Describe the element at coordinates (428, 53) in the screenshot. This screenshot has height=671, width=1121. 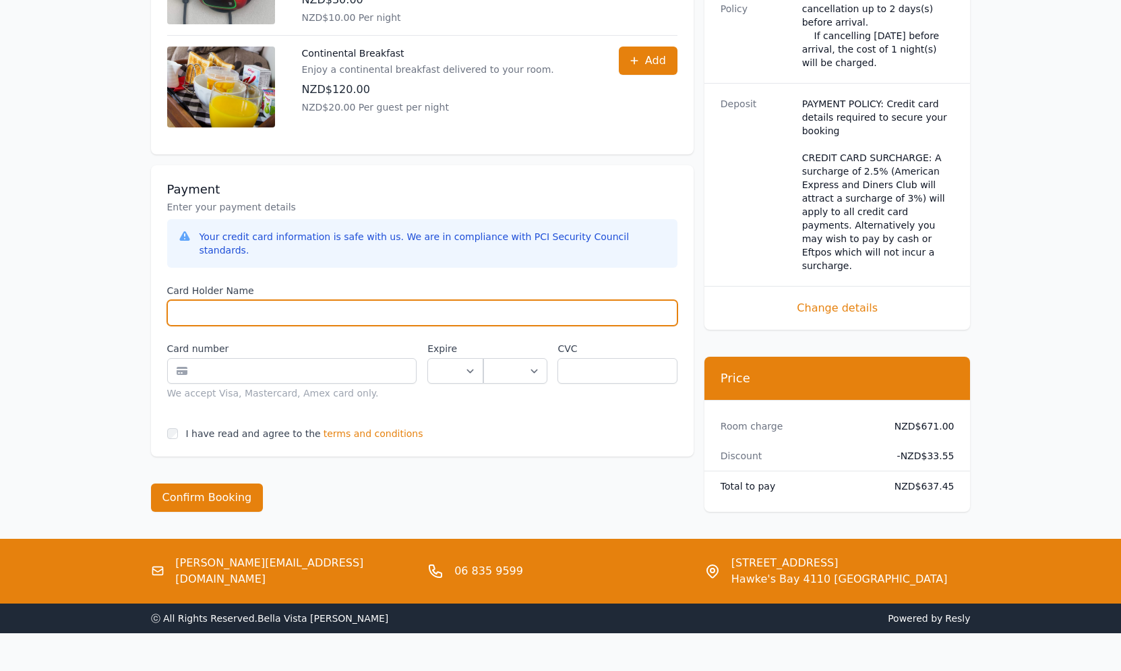
I see `p: Continental Breakfast` at that location.